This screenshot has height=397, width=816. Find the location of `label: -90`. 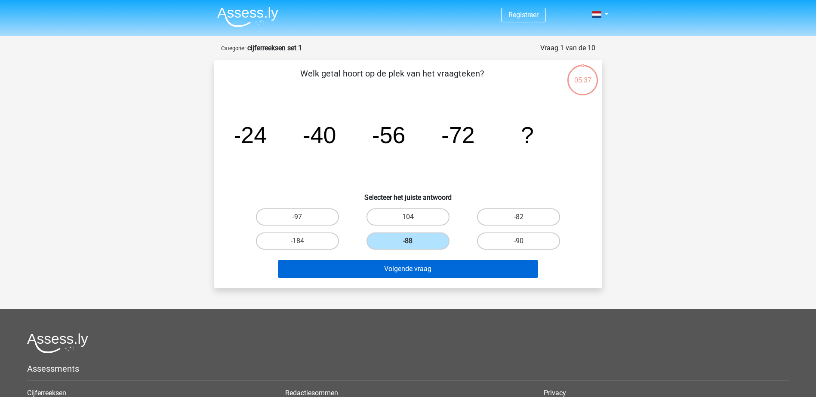

label: -90 is located at coordinates (518, 241).